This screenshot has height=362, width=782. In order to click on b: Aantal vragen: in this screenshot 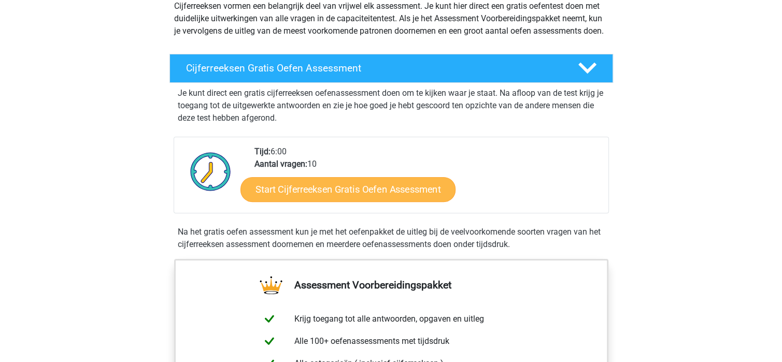, I will do `click(281, 164)`.